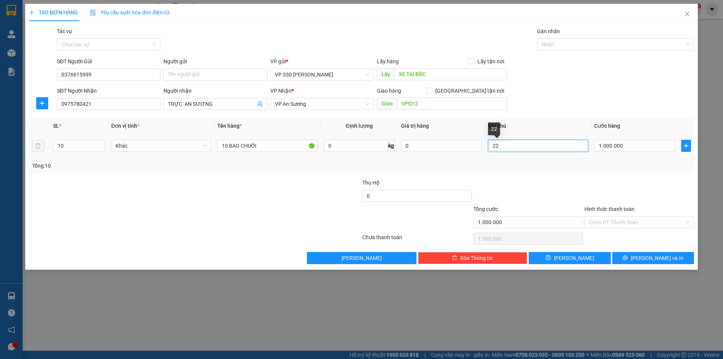 Image resolution: width=723 pixels, height=359 pixels. I want to click on label: Tác vụ, so click(64, 31).